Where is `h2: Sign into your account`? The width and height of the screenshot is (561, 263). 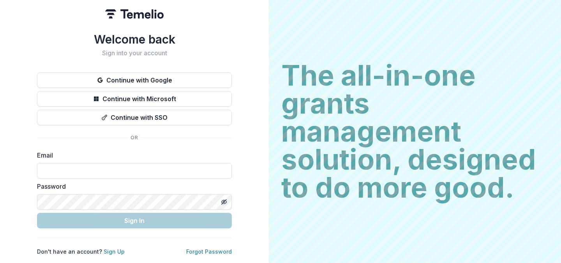
h2: Sign into your account is located at coordinates (134, 53).